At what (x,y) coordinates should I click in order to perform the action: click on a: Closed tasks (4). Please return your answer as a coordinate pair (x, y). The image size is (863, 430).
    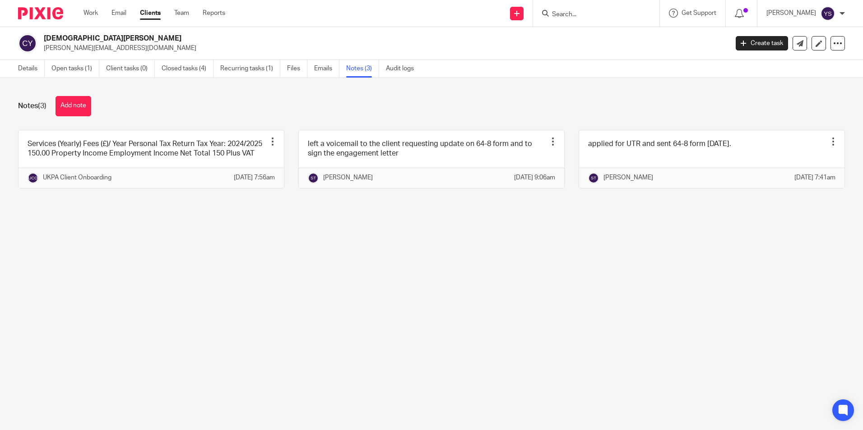
    Looking at the image, I should click on (187, 69).